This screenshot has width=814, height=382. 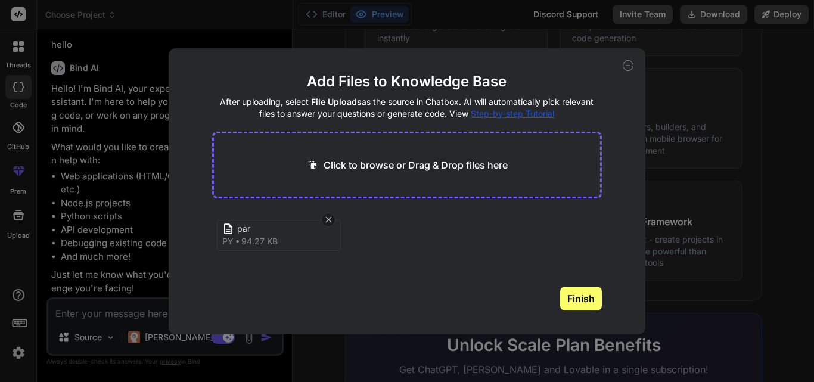 I want to click on span: par, so click(x=285, y=229).